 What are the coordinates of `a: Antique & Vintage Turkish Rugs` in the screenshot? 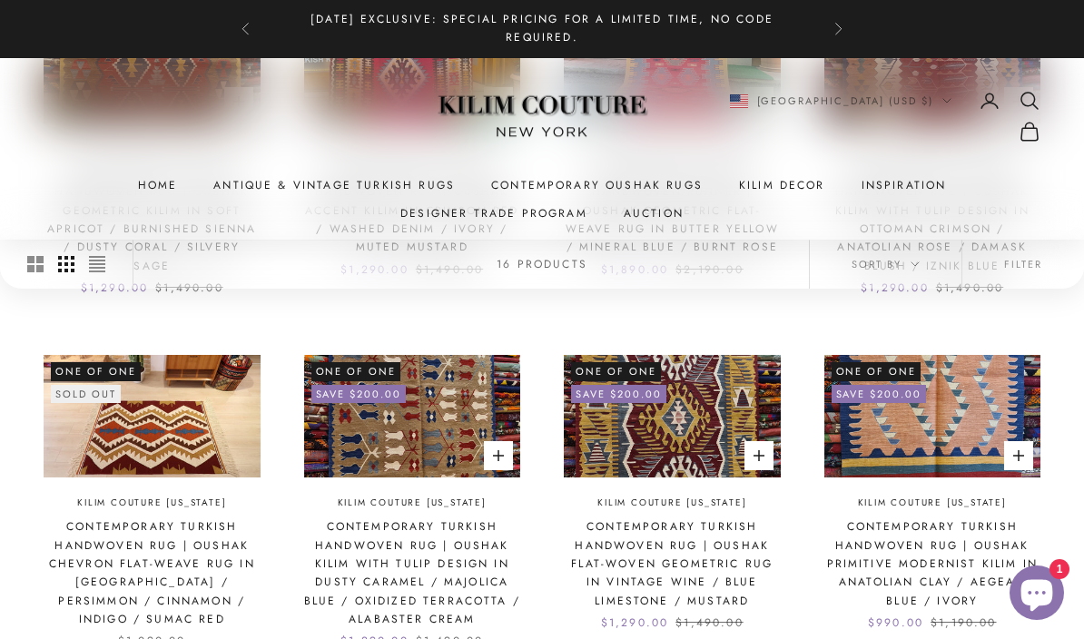 It's located at (334, 186).